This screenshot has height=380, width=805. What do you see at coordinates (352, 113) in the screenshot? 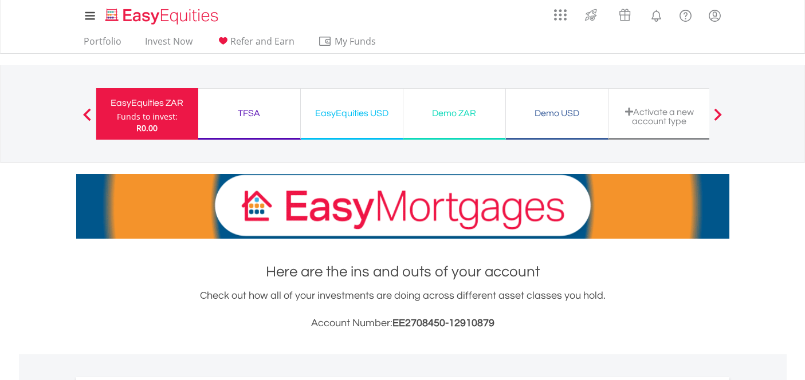
I see `div: EasyEquities USD` at bounding box center [352, 113].